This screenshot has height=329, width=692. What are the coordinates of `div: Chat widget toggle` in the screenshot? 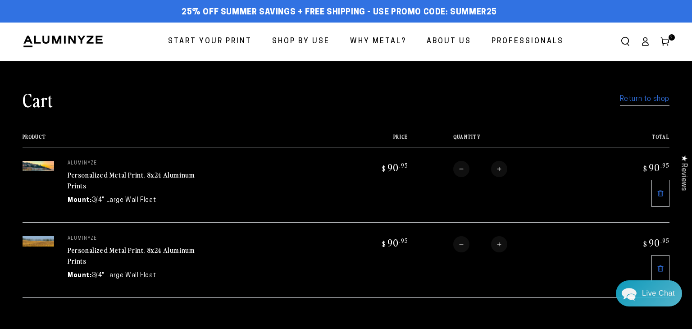 It's located at (648, 293).